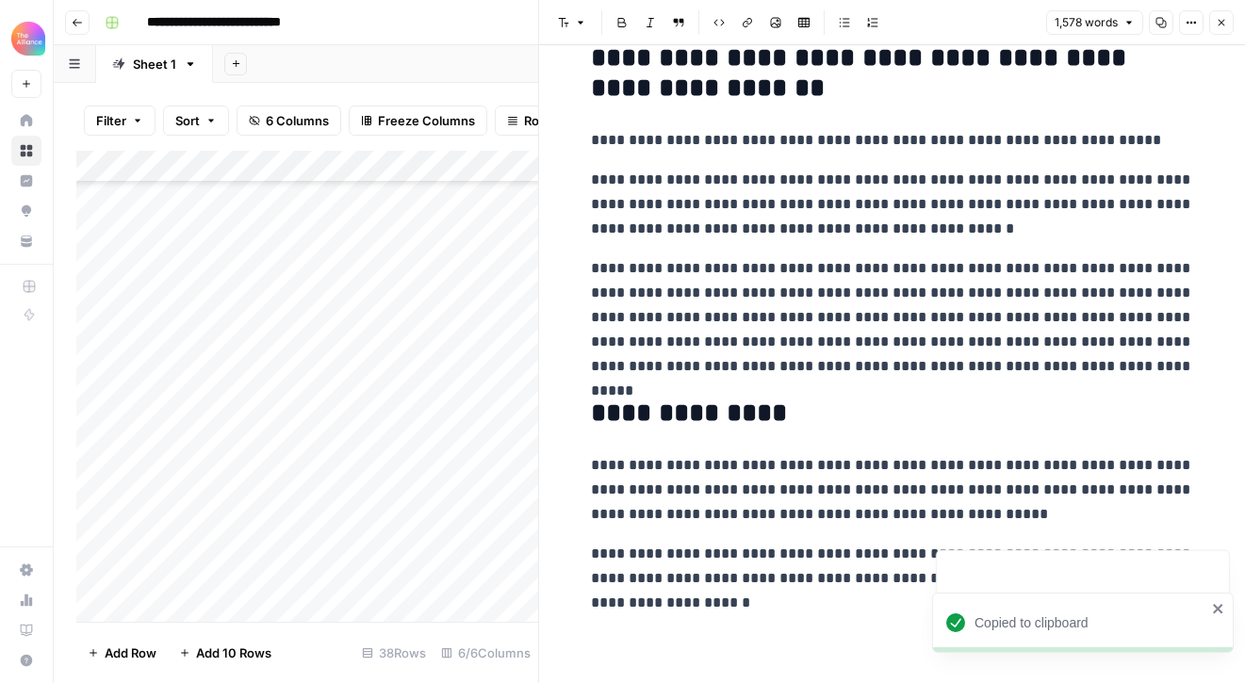 This screenshot has width=1245, height=683. I want to click on button: close, so click(1218, 609).